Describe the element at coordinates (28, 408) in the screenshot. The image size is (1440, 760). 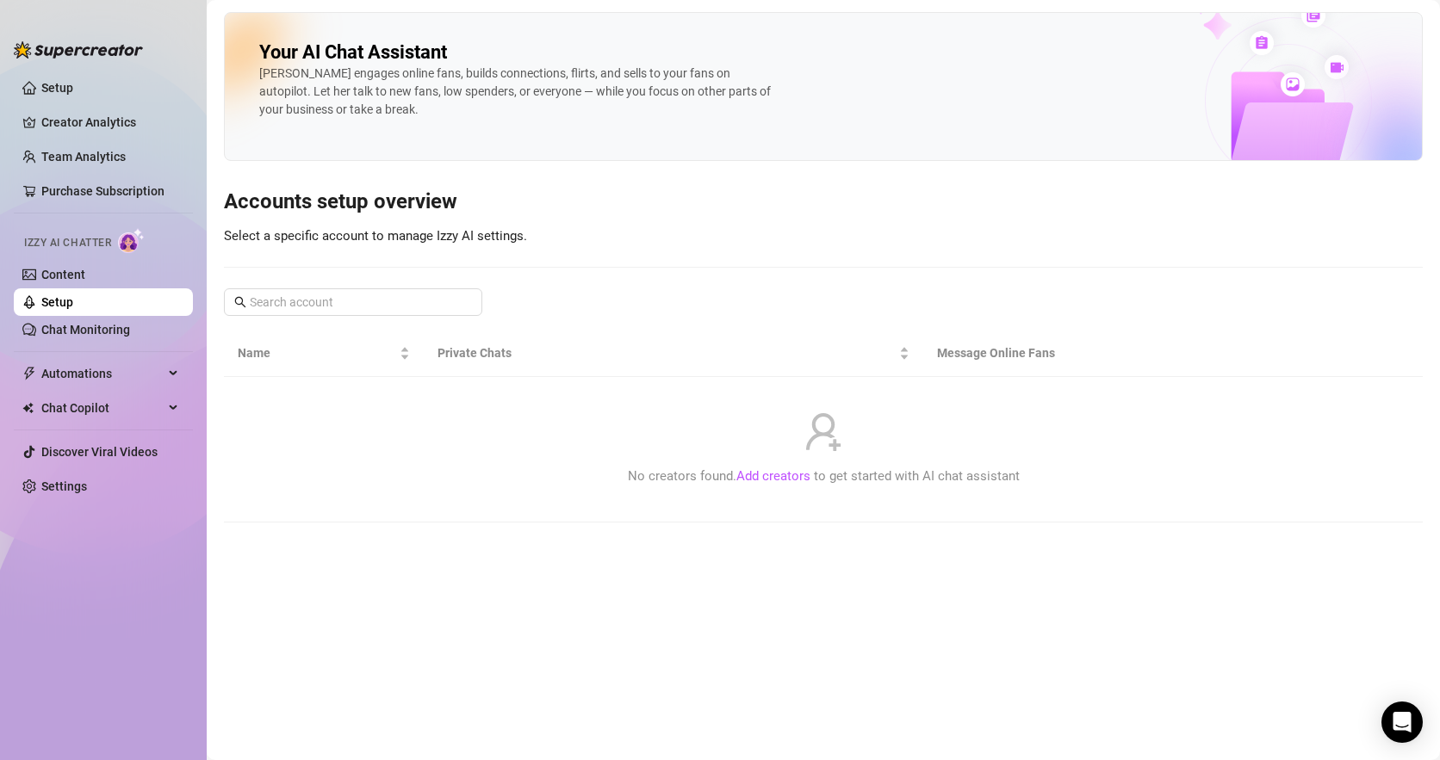
I see `img: Chat Copilot` at that location.